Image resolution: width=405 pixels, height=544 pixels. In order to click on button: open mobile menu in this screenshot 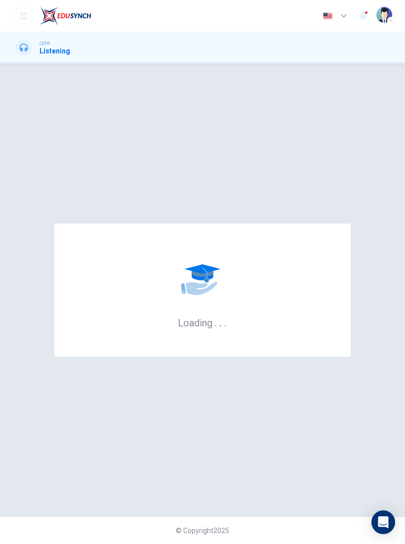, I will do `click(24, 16)`.